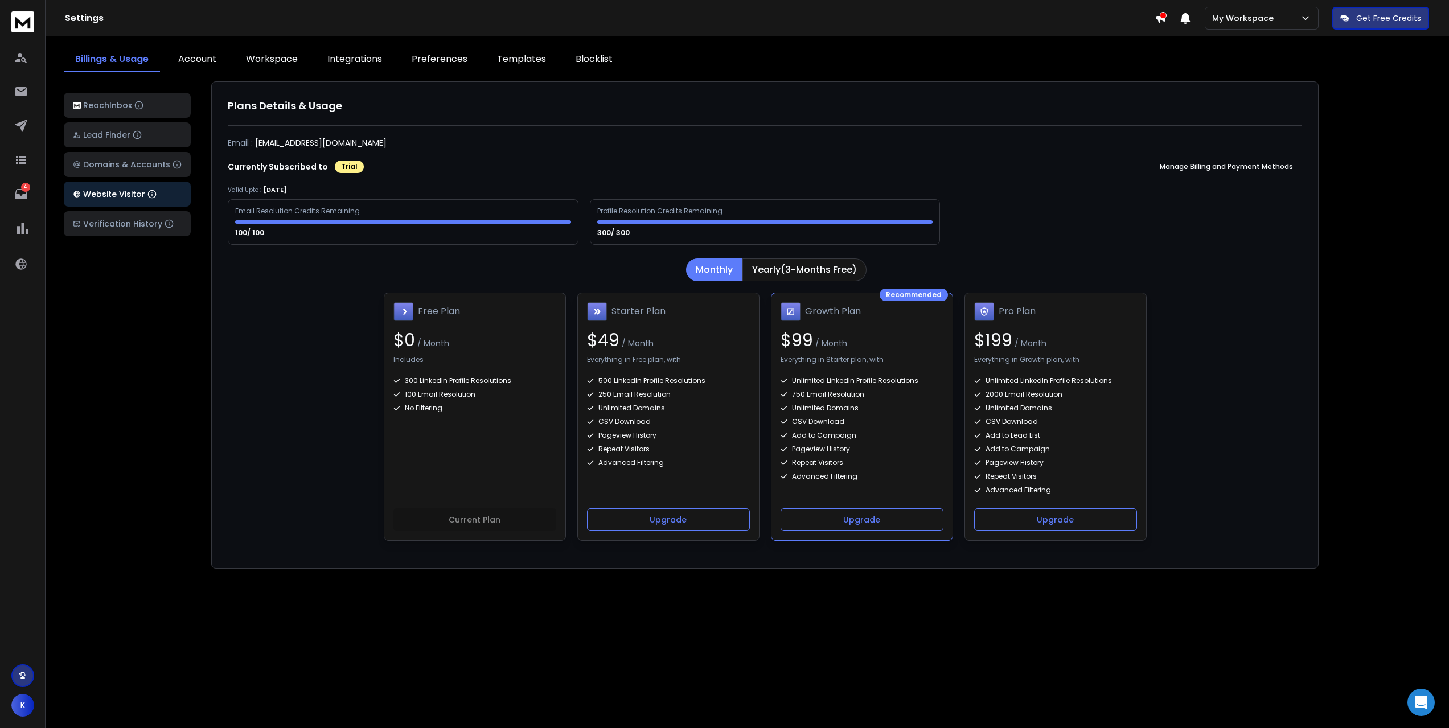  What do you see at coordinates (1245, 18) in the screenshot?
I see `p: My Workspace` at bounding box center [1245, 18].